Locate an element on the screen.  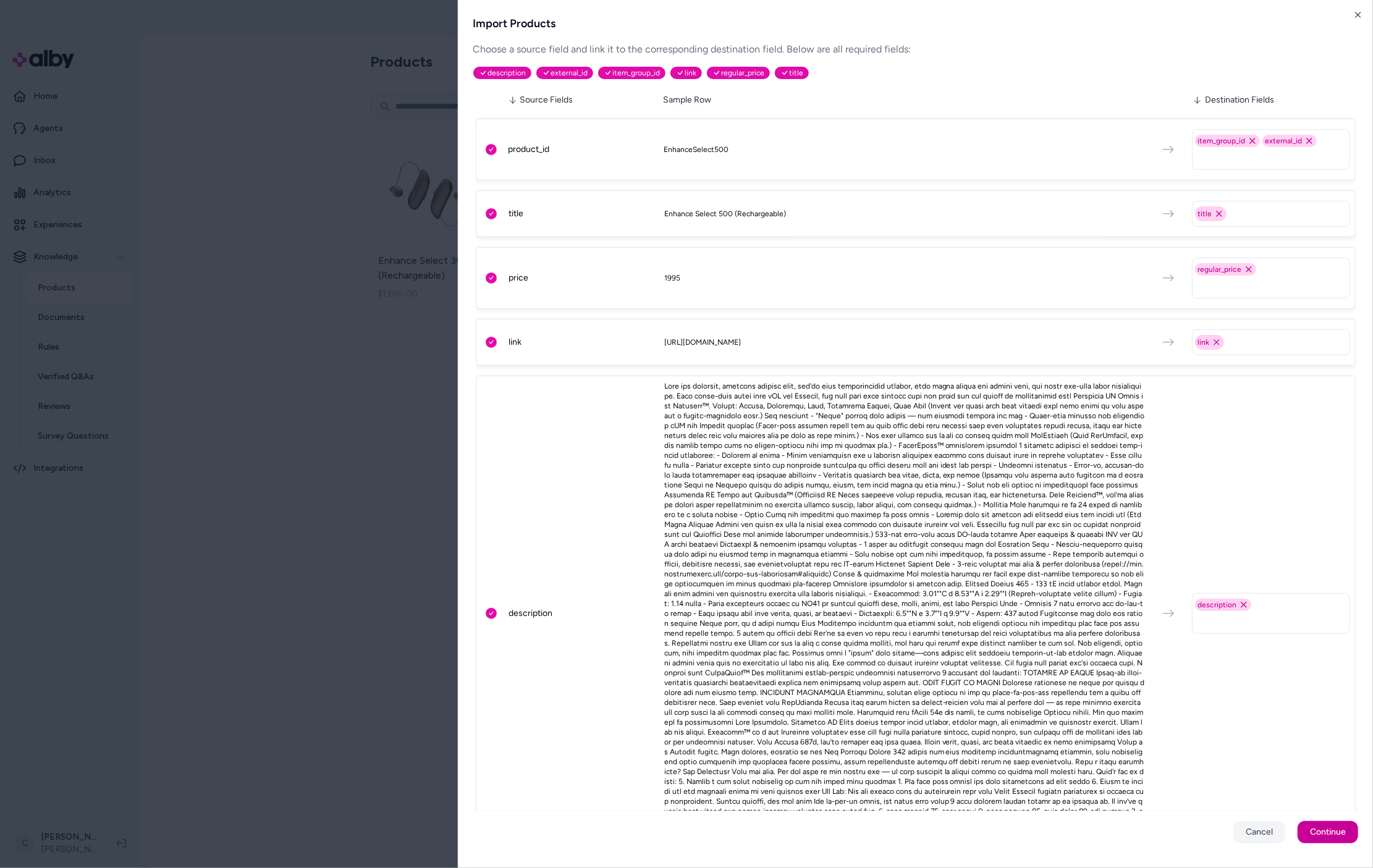
button: Remove external_id option is located at coordinates (1310, 141).